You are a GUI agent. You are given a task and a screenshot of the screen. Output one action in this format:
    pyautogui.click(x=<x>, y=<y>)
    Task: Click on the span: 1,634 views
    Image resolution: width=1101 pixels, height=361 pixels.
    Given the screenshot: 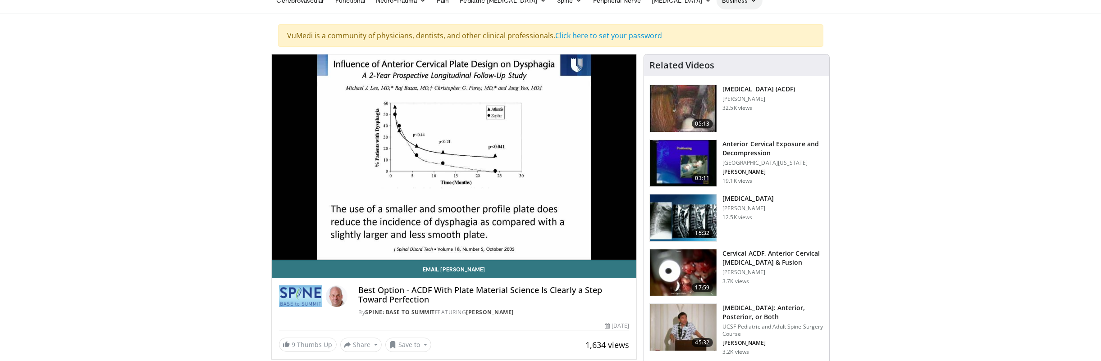 What is the action you would take?
    pyautogui.click(x=607, y=345)
    